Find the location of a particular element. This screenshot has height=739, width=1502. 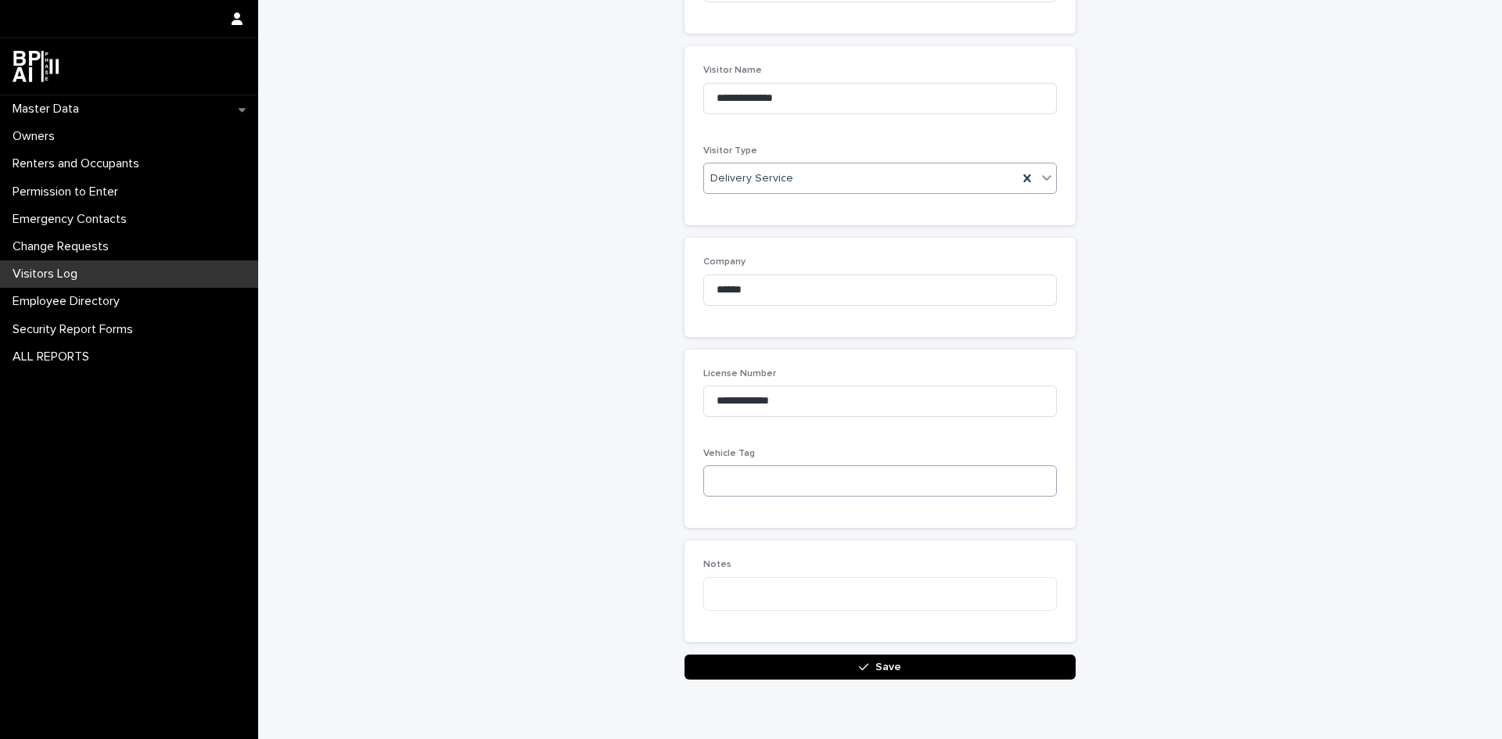

p: Master Data is located at coordinates (48, 109).